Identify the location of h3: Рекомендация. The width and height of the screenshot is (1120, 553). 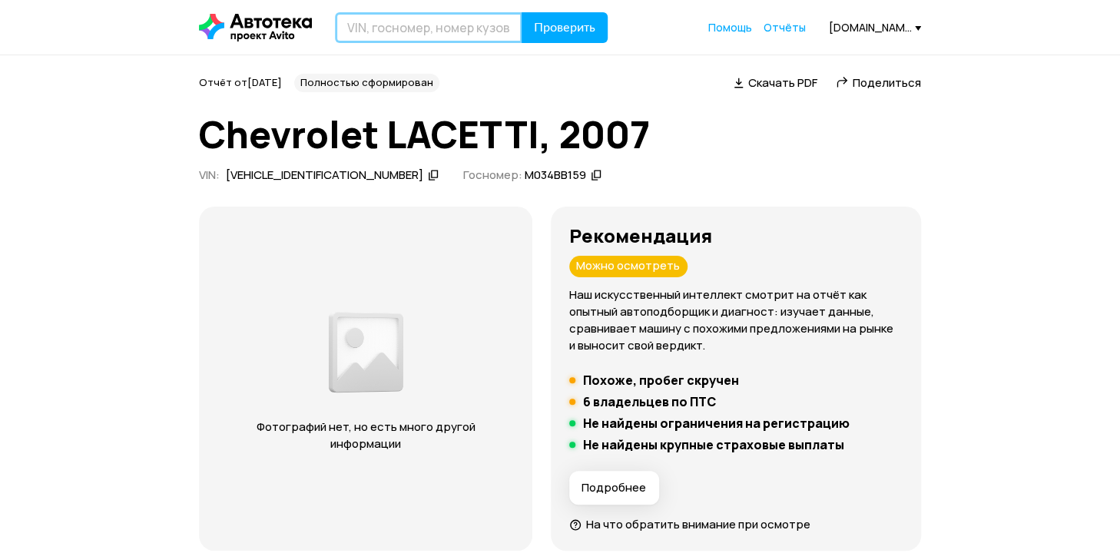
(736, 236).